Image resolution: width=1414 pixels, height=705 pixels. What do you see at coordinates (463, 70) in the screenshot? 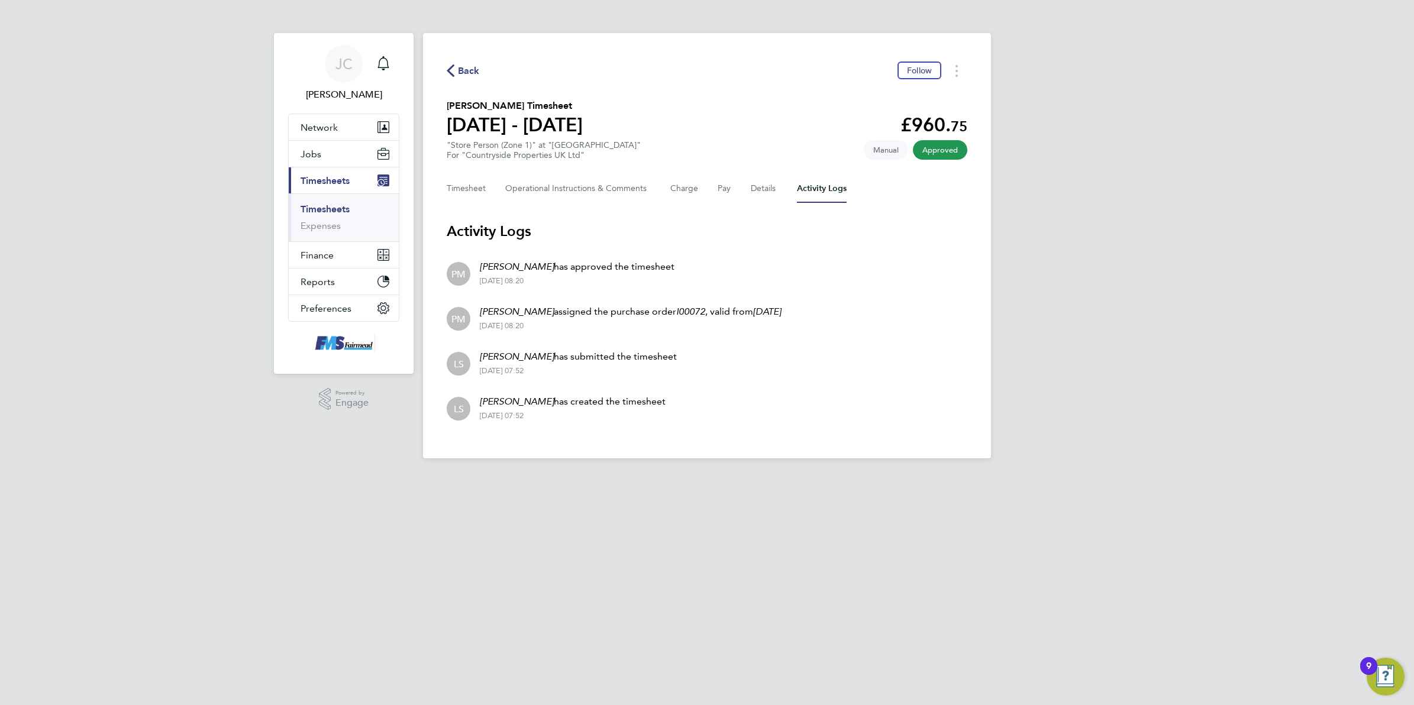
I see `button: Back` at bounding box center [463, 70].